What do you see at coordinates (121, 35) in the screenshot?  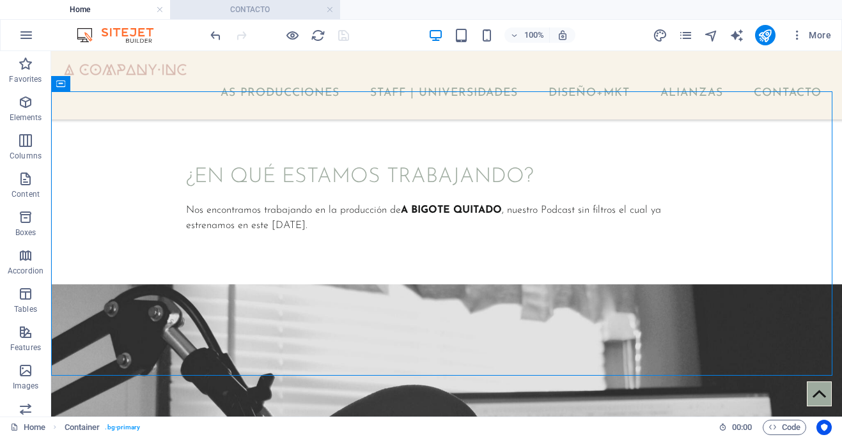 I see `img: Editor Logo` at bounding box center [121, 35].